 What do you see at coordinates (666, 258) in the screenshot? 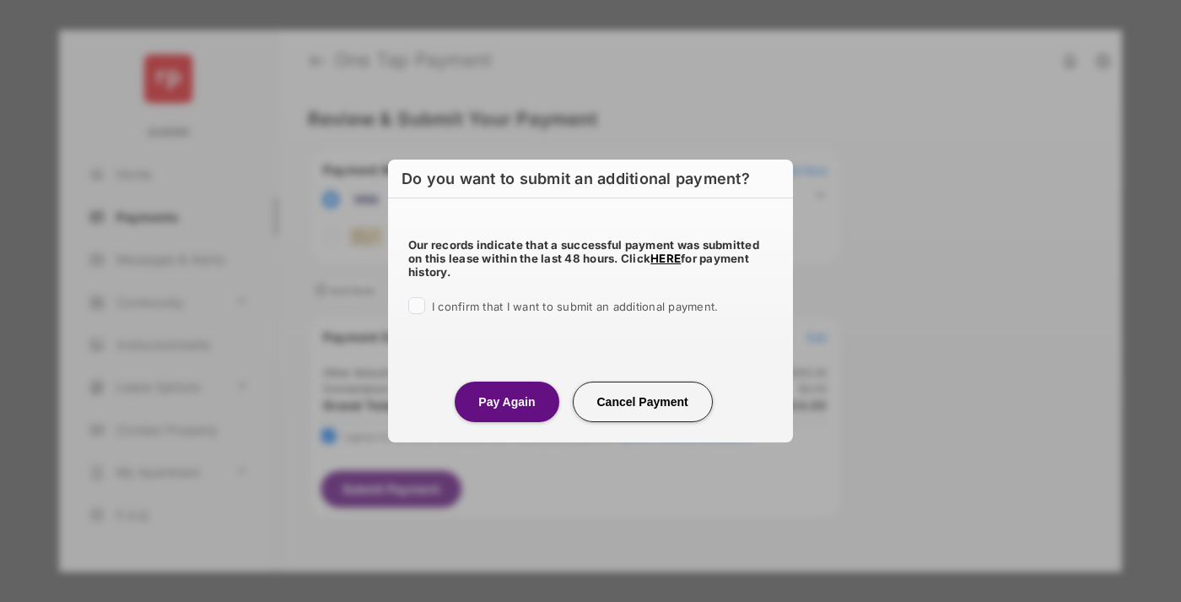
I see `a: HERE` at bounding box center [666, 258].